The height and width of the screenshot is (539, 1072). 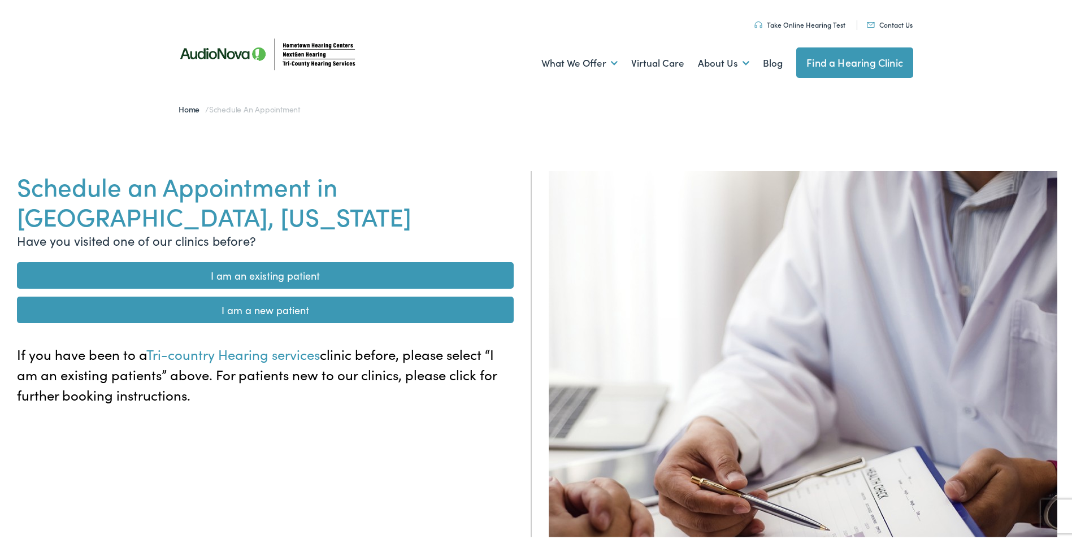 What do you see at coordinates (724, 61) in the screenshot?
I see `a: About Us` at bounding box center [724, 61].